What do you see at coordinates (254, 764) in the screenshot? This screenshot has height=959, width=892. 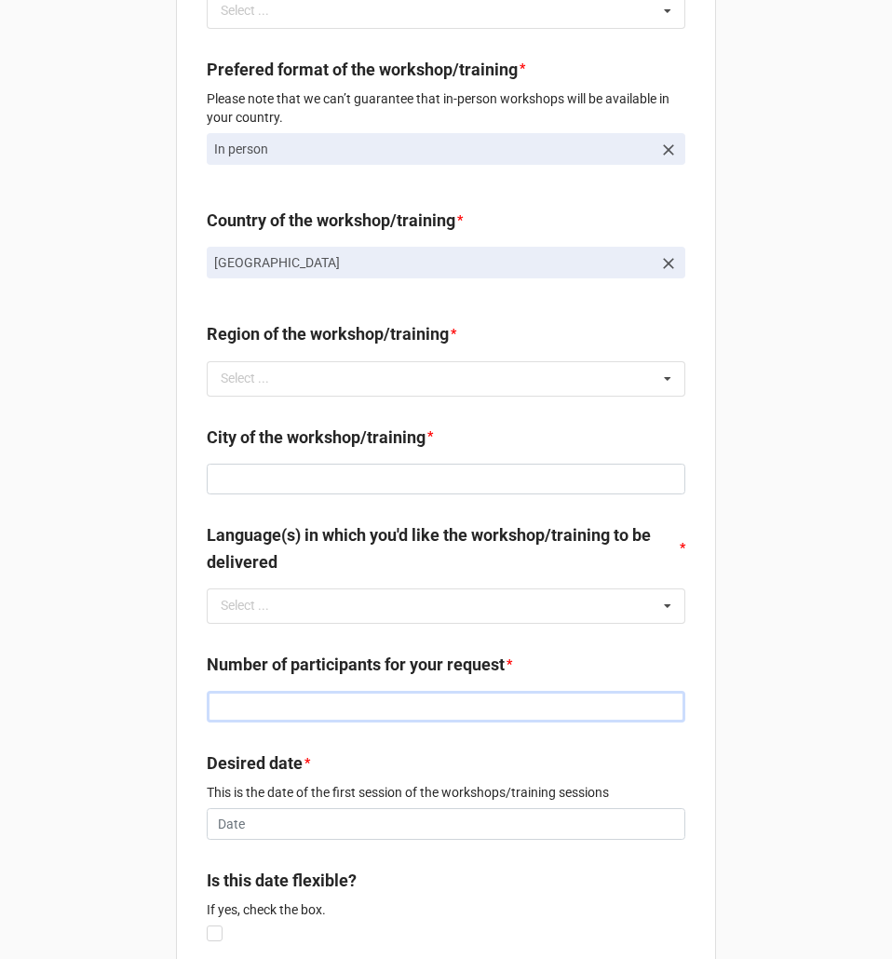 I see `label: Desired date` at bounding box center [254, 764].